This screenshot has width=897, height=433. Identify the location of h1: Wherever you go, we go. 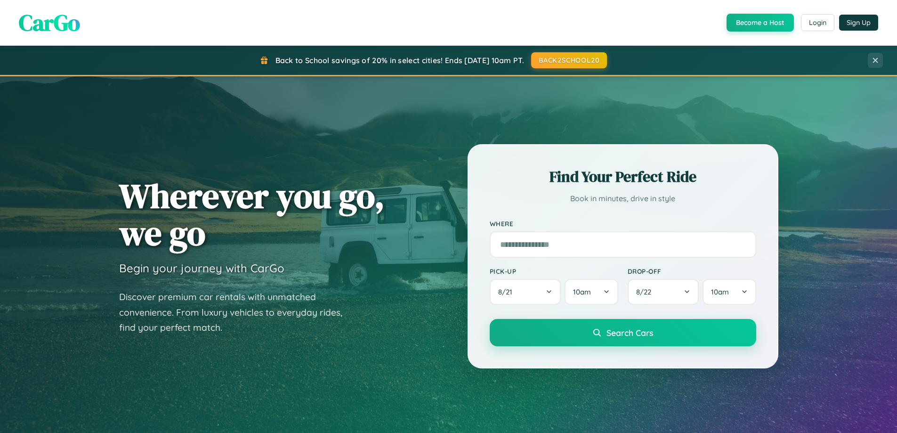
(252, 214).